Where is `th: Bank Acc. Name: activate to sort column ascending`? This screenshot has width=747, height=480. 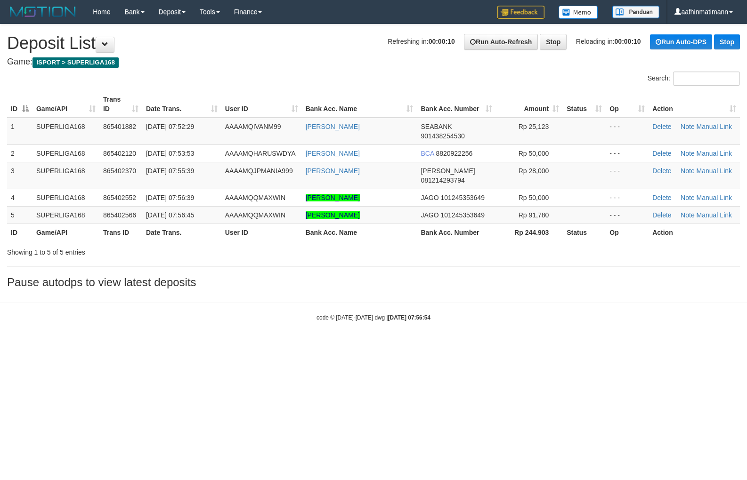 th: Bank Acc. Name: activate to sort column ascending is located at coordinates (359, 104).